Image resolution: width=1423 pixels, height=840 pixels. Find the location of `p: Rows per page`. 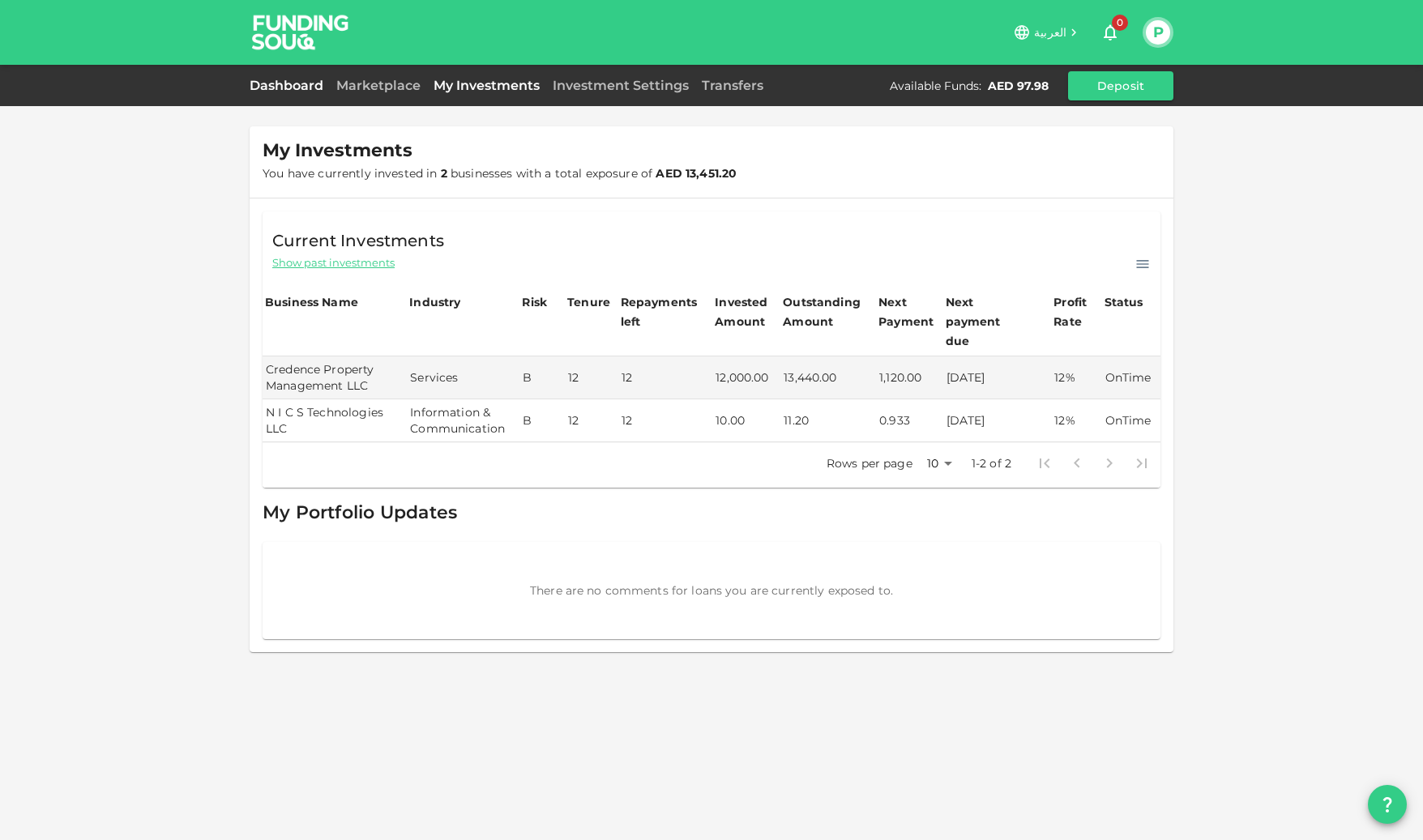

p: Rows per page is located at coordinates (870, 463).